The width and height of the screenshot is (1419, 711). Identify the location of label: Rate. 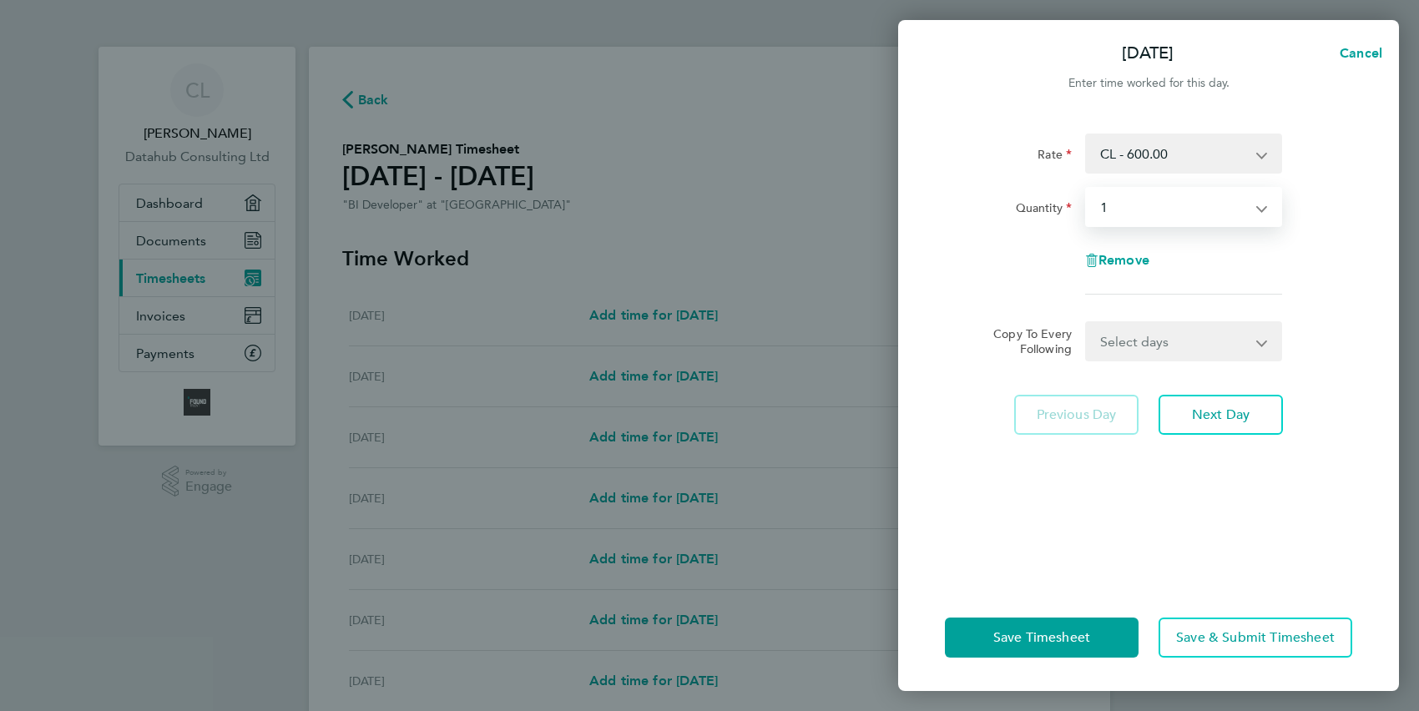
(1054, 157).